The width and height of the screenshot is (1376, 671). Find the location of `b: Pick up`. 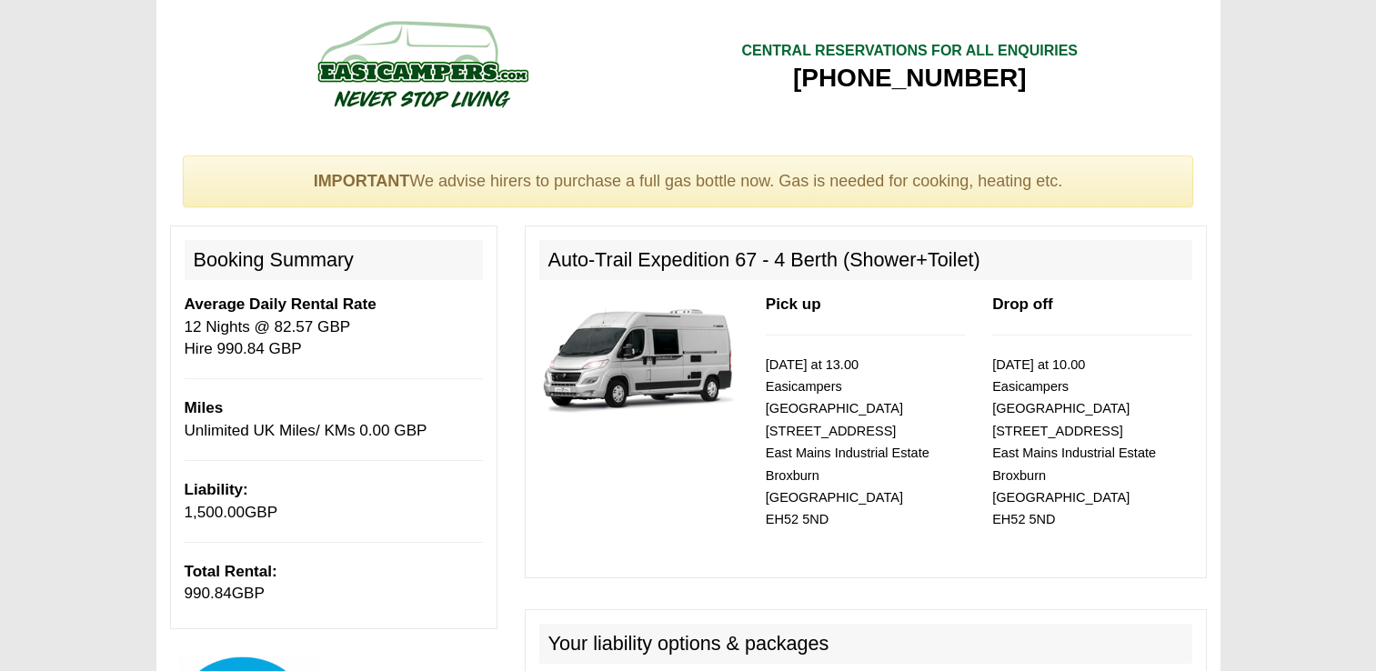

b: Pick up is located at coordinates (793, 304).